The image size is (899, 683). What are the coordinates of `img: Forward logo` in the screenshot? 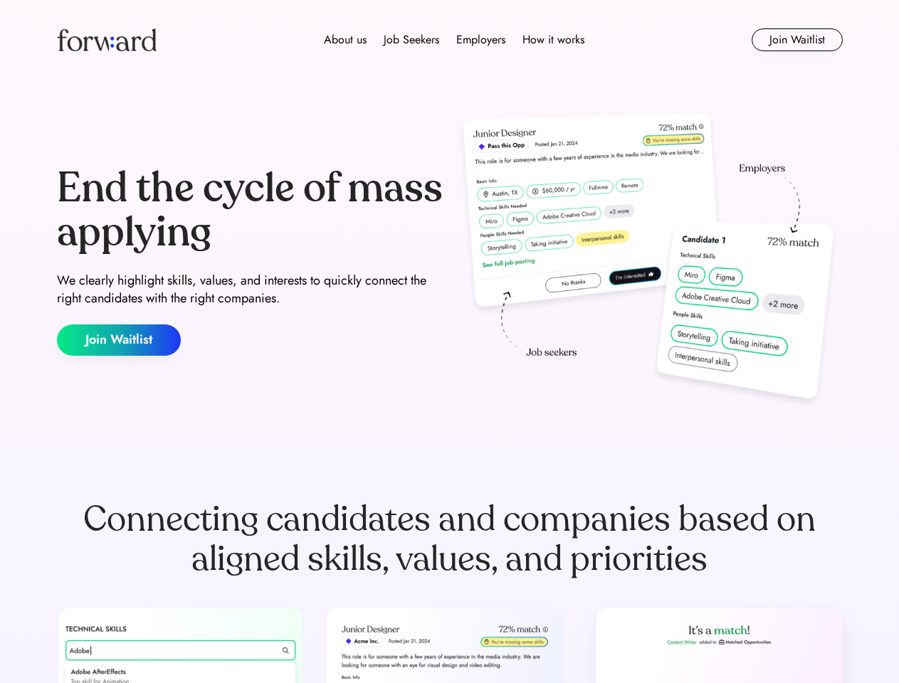 It's located at (107, 40).